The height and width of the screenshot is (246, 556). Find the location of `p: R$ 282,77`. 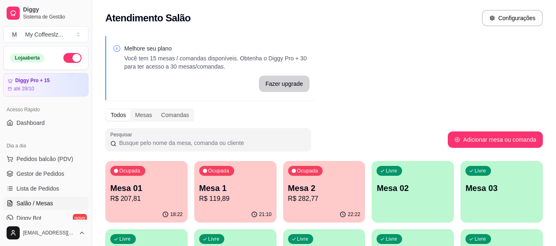

p: R$ 282,77 is located at coordinates (324, 199).